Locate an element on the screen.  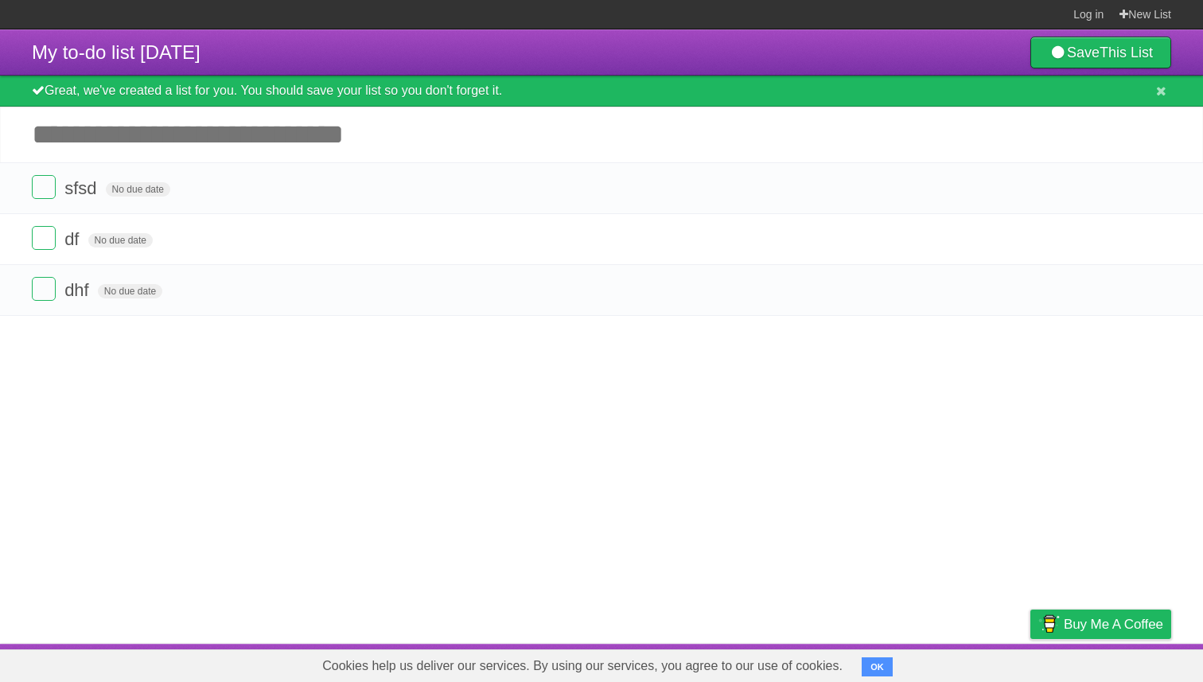
a: About is located at coordinates (836, 663).